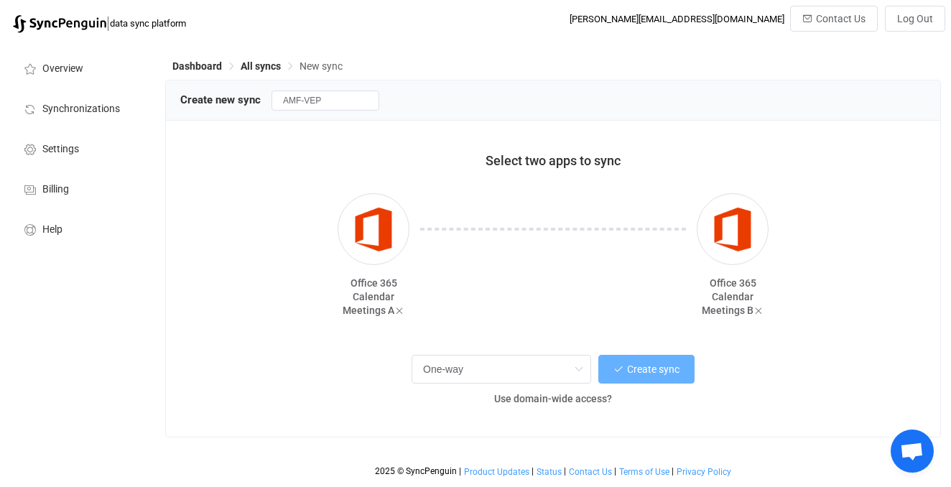 This screenshot has height=487, width=951. What do you see at coordinates (646, 369) in the screenshot?
I see `button: Create sync` at bounding box center [646, 369].